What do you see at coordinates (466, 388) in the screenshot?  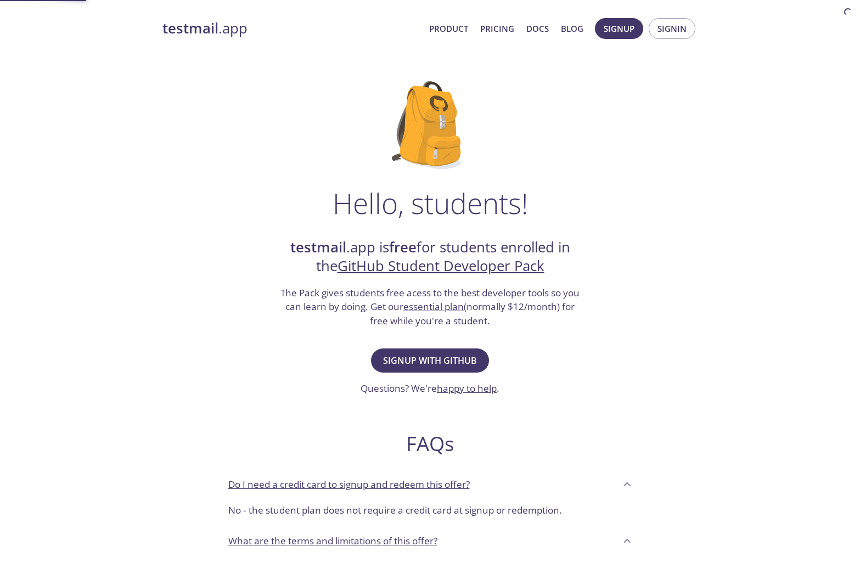 I see `a: happy to help` at bounding box center [466, 388].